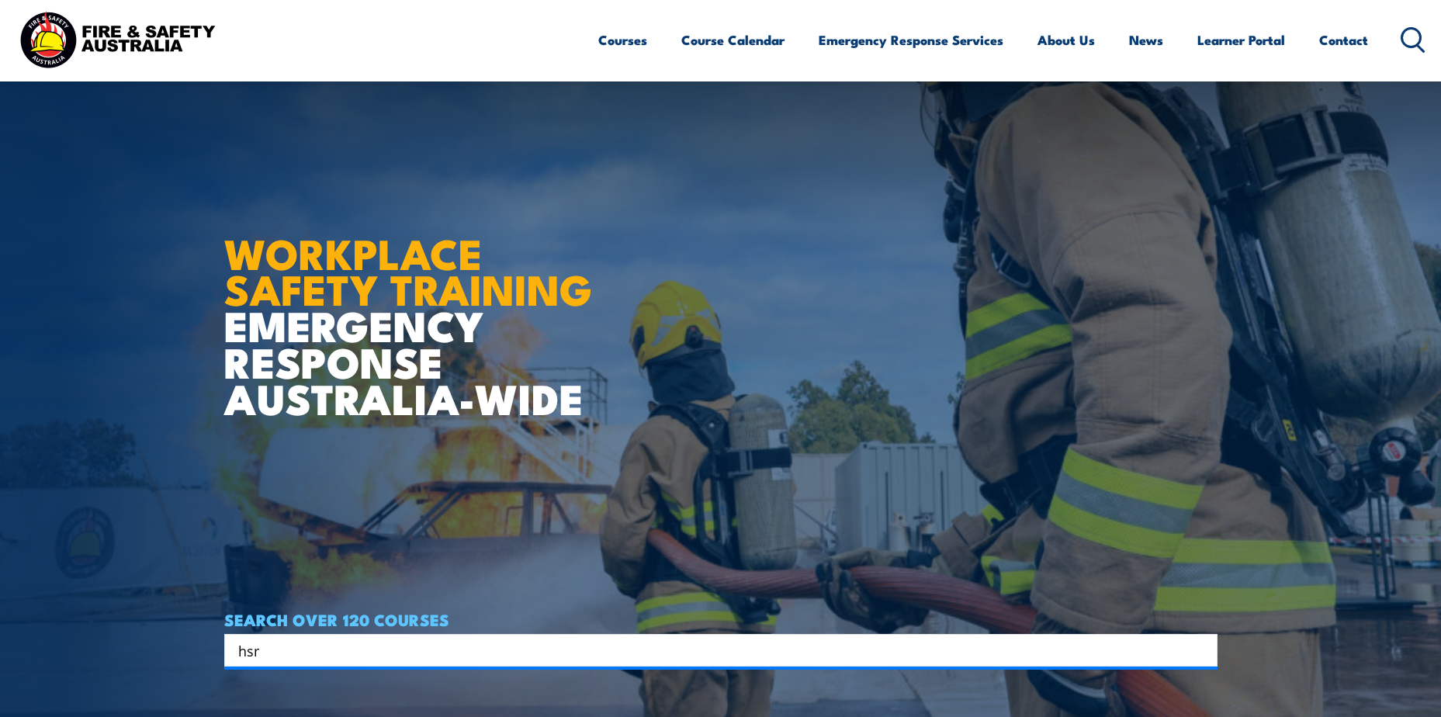 The image size is (1441, 717). I want to click on form: Search form, so click(714, 650).